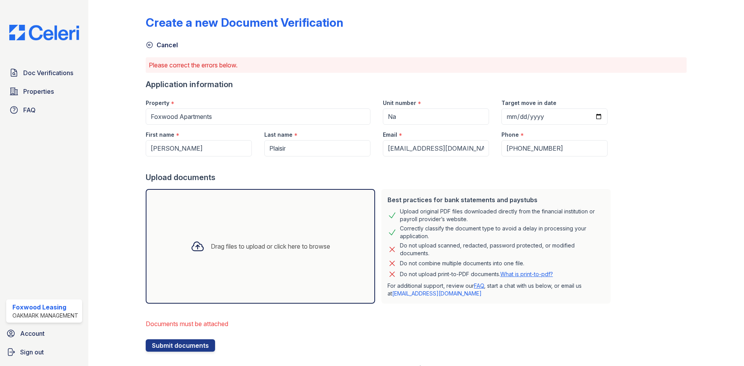  I want to click on div: Best practices for bank statements and paystubs, so click(496, 200).